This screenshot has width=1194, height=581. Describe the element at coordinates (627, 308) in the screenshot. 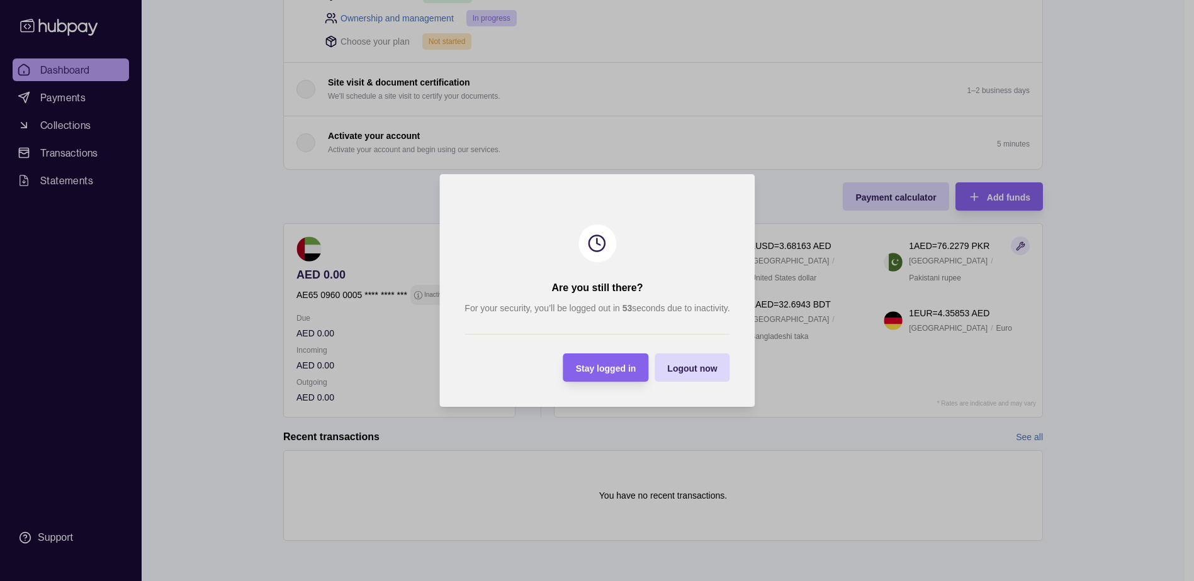

I see `strong: 53` at that location.